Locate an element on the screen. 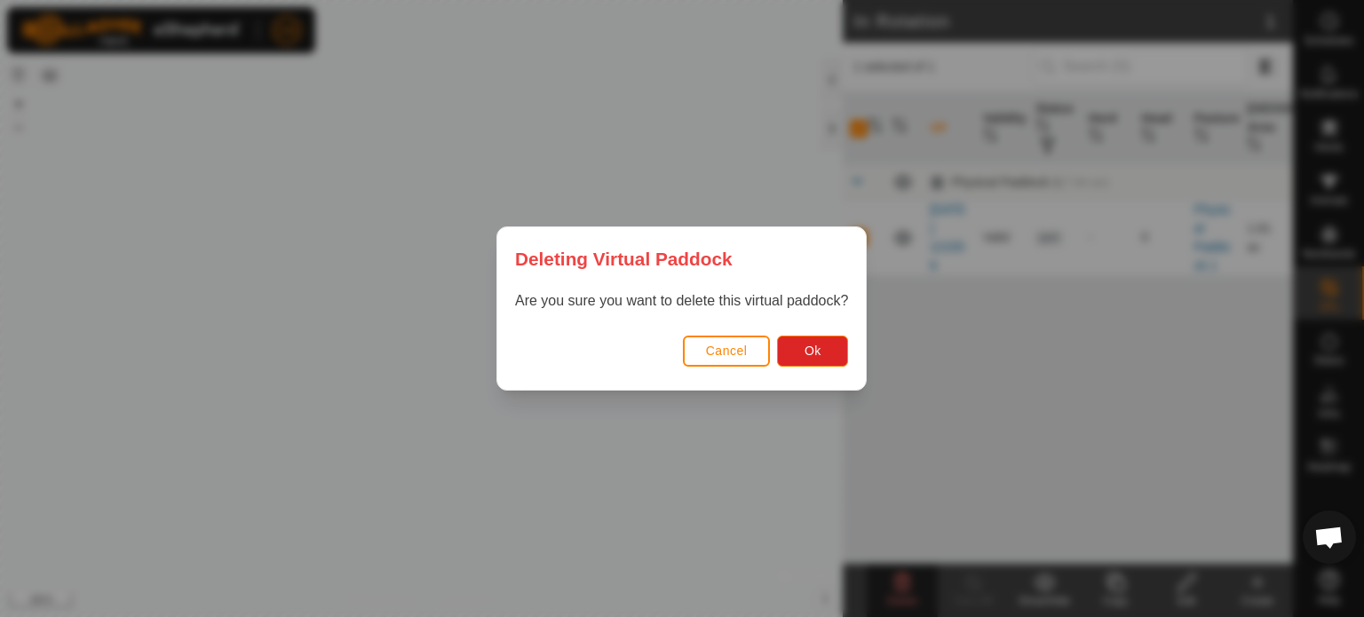  span: Cancel is located at coordinates (727, 351).